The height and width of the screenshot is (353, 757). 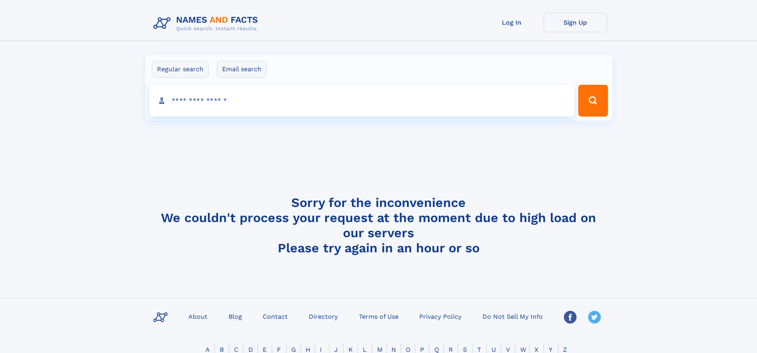 I want to click on a: Blog, so click(x=235, y=316).